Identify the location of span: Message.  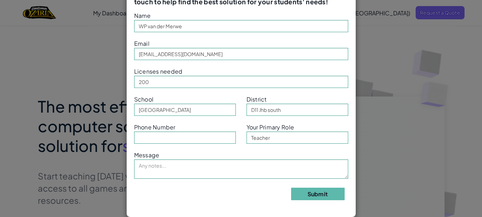
(147, 155).